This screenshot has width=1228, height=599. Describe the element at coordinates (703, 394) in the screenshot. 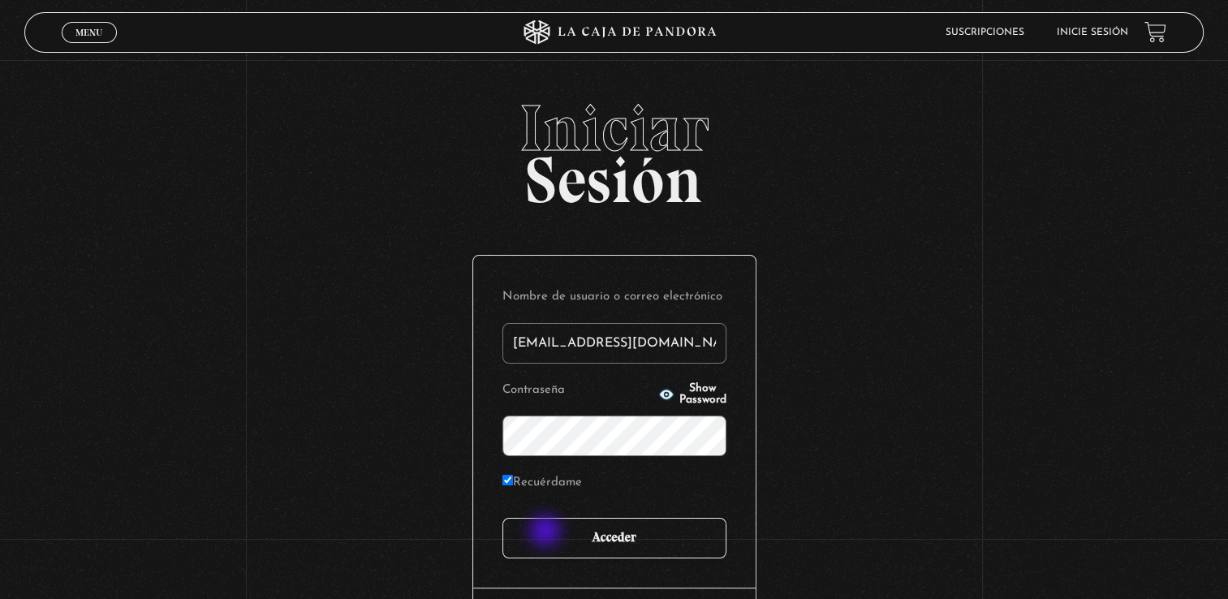

I see `span: Show Password` at that location.